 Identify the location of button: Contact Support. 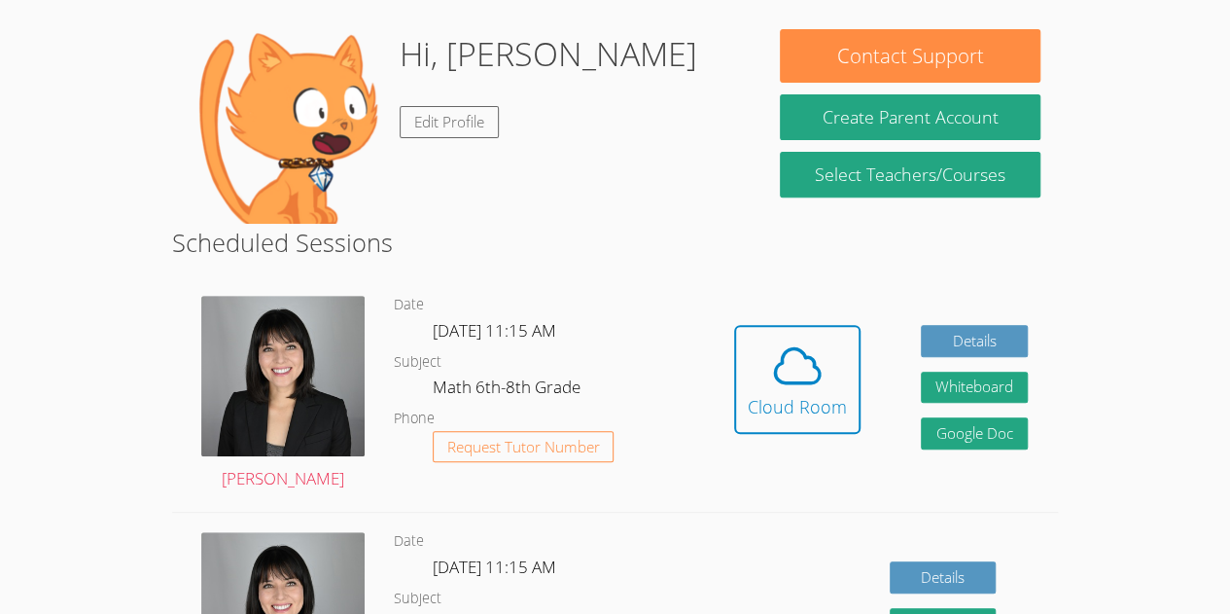
(909, 55).